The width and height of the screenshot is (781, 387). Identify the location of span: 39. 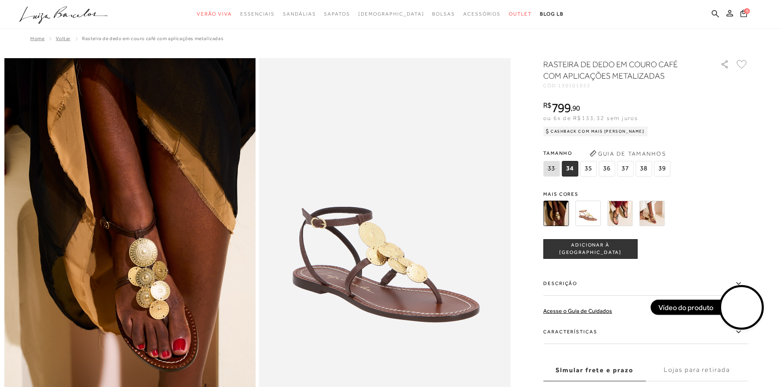
(662, 169).